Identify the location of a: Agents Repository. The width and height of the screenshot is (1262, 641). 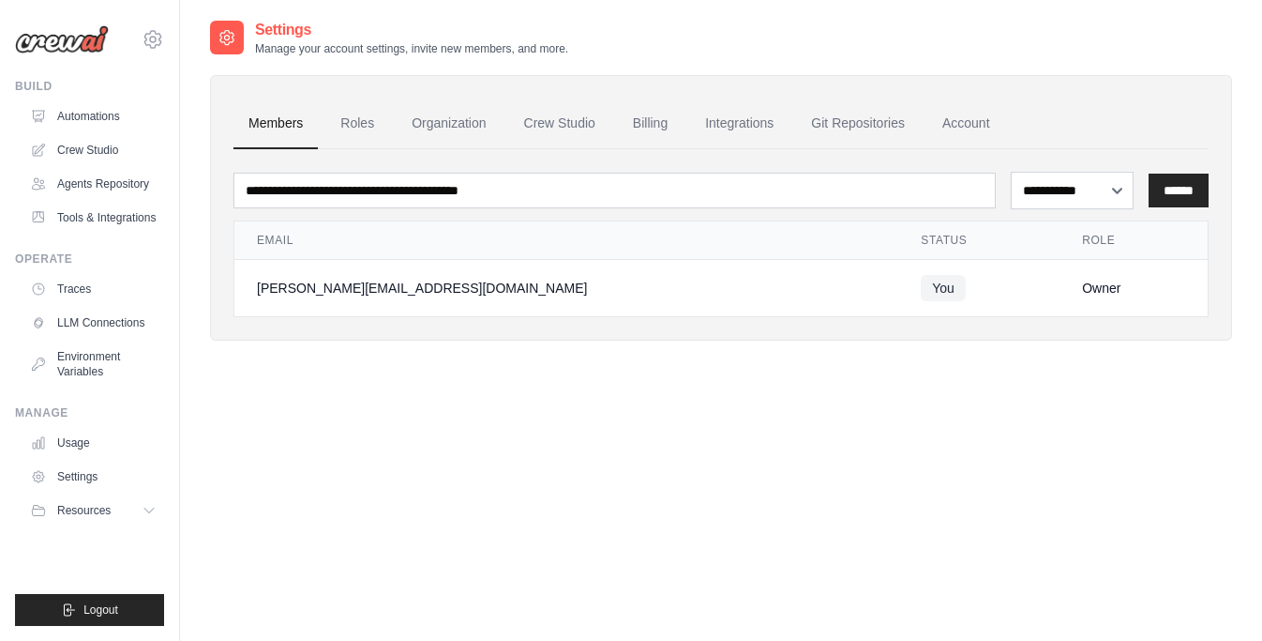
(93, 184).